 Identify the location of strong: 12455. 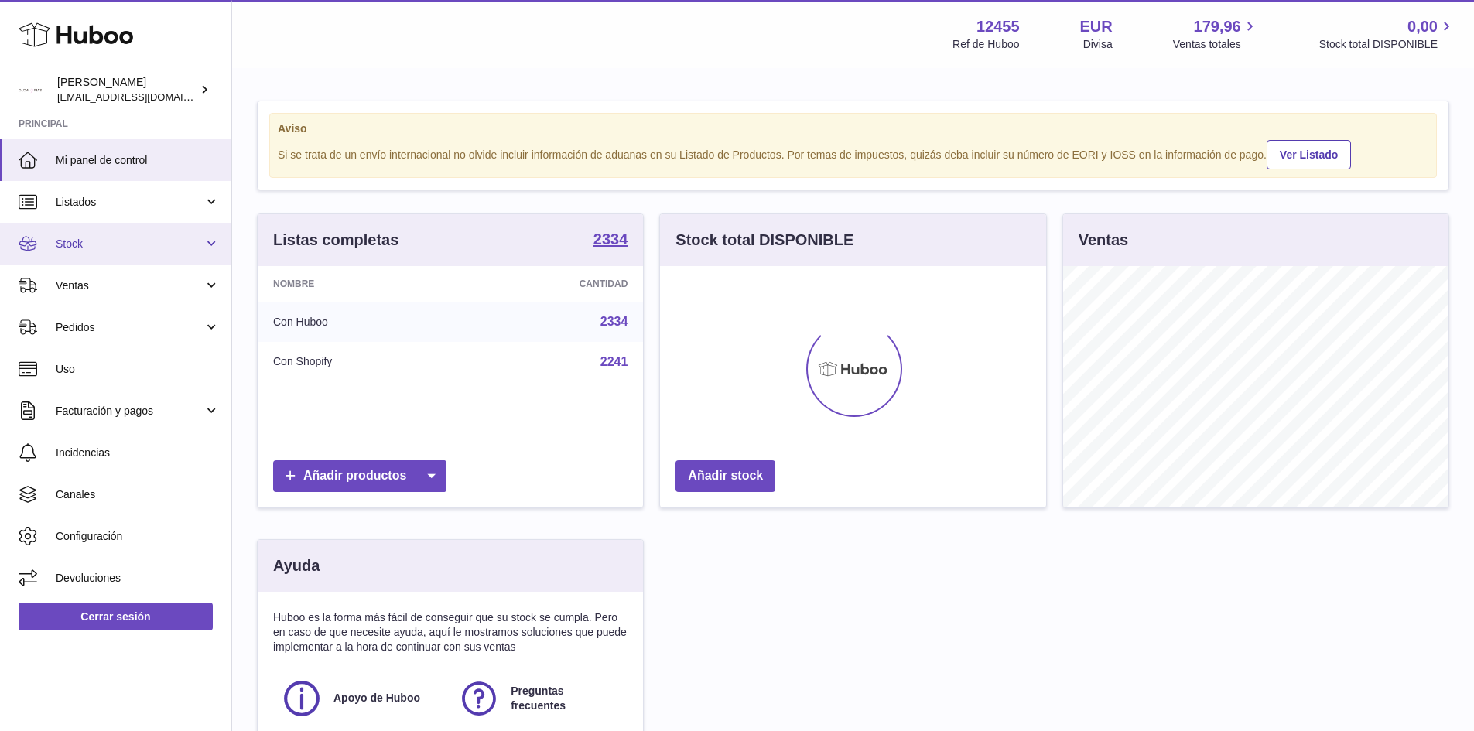
(998, 26).